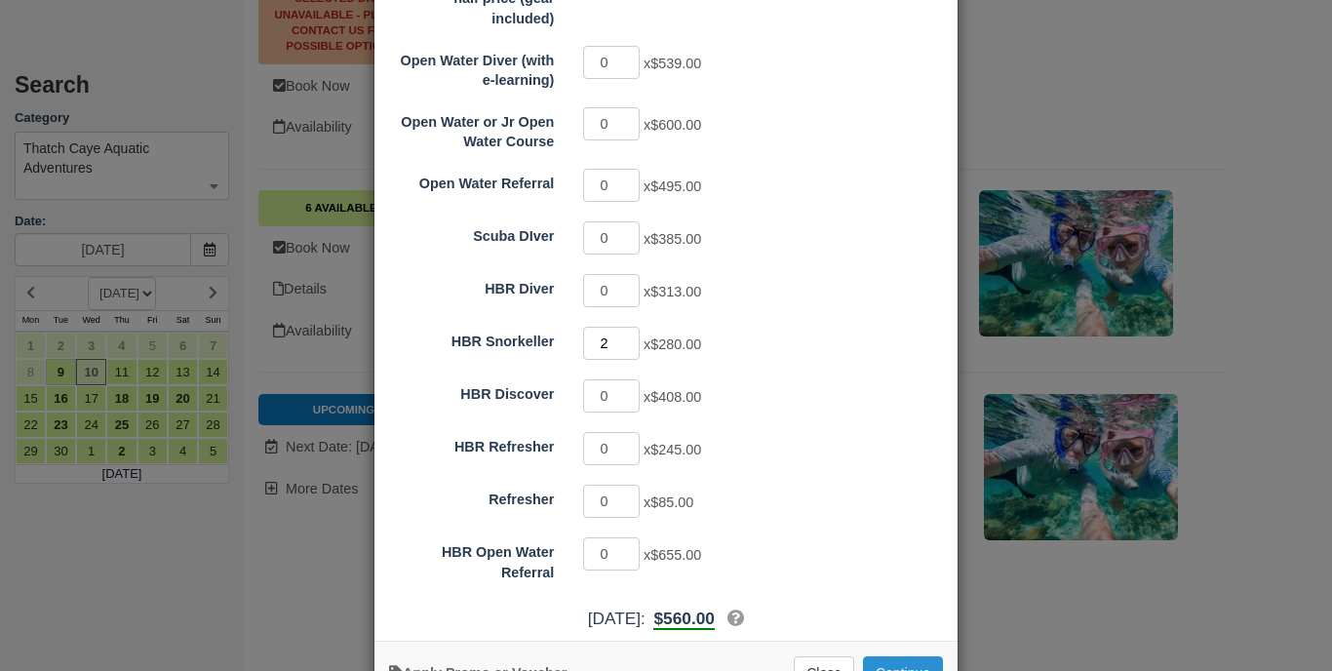  I want to click on input: HBR Snorkeller, so click(611, 343).